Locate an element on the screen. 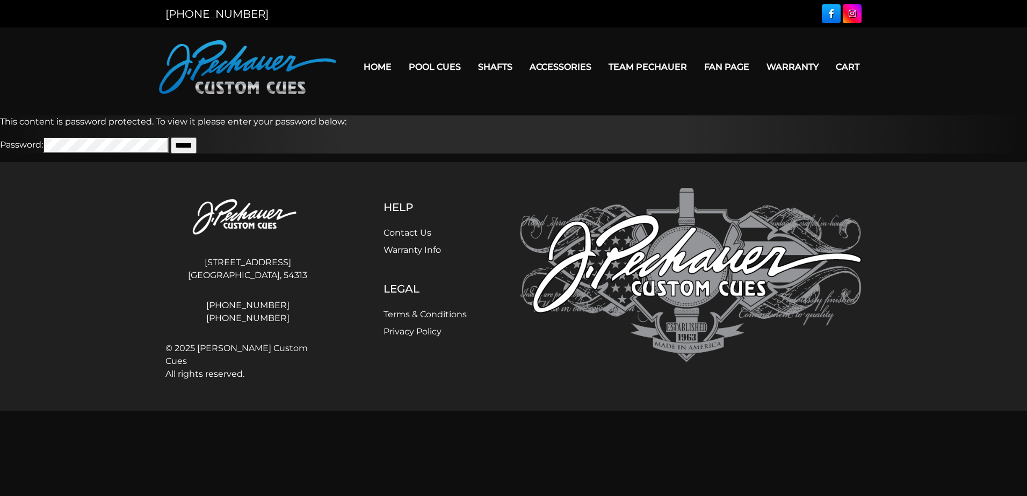  a: Cart is located at coordinates (848, 67).